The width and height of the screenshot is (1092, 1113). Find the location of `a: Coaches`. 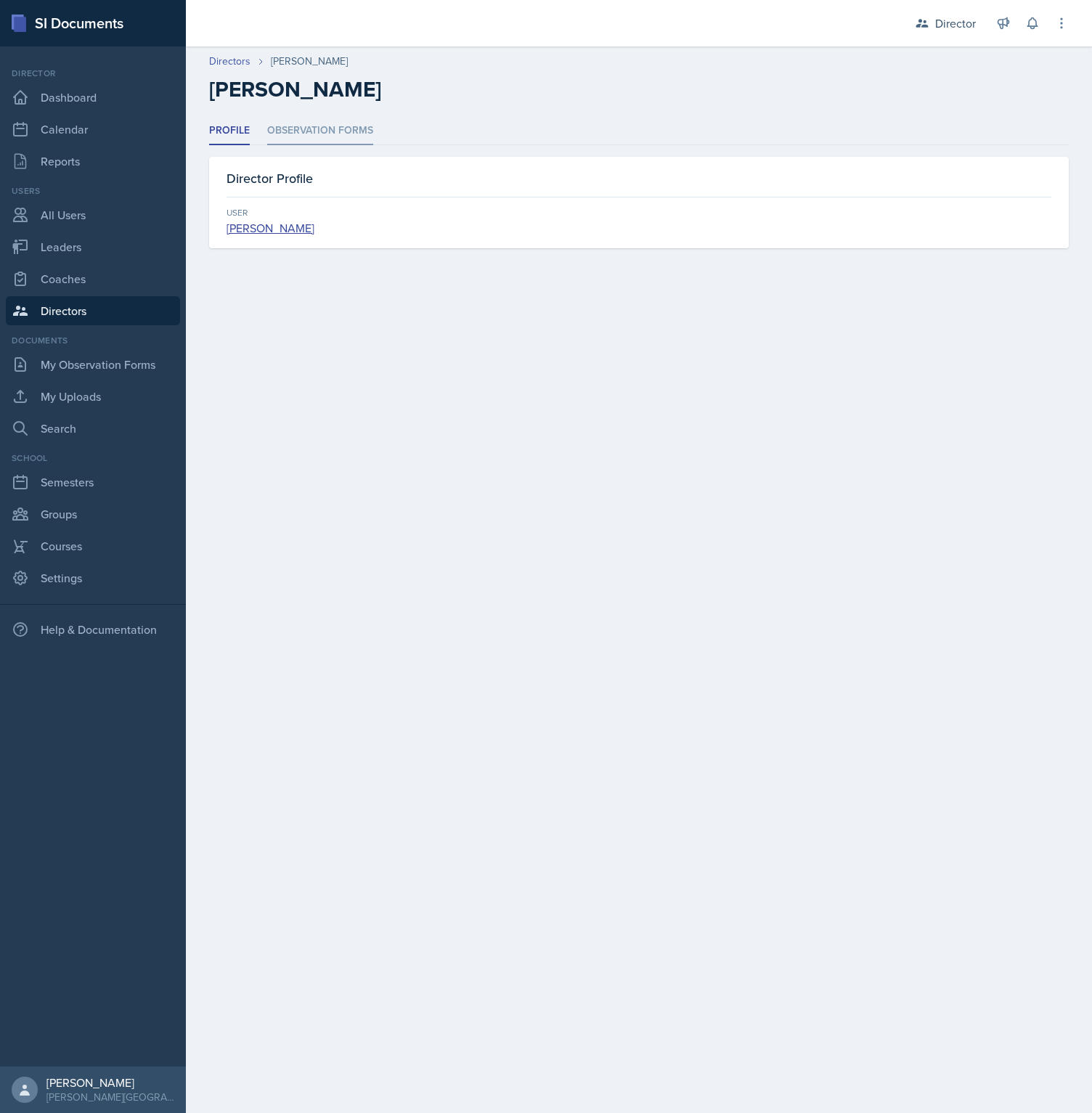

a: Coaches is located at coordinates (93, 279).